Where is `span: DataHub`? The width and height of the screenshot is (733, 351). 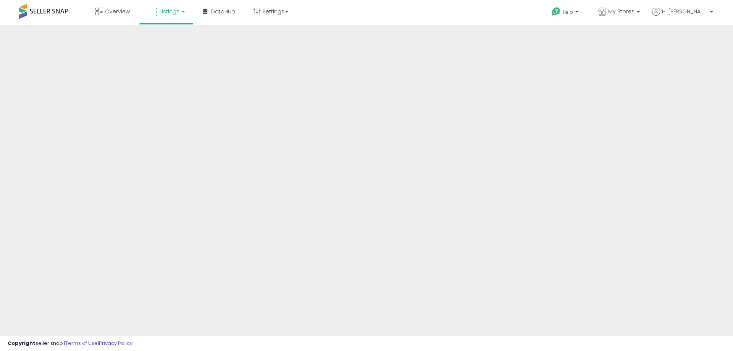 span: DataHub is located at coordinates (223, 11).